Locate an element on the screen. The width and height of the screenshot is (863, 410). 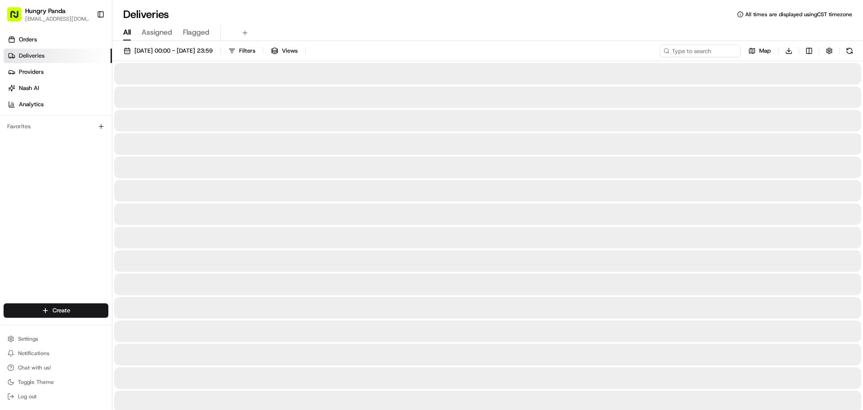
a: Orders is located at coordinates (58, 40).